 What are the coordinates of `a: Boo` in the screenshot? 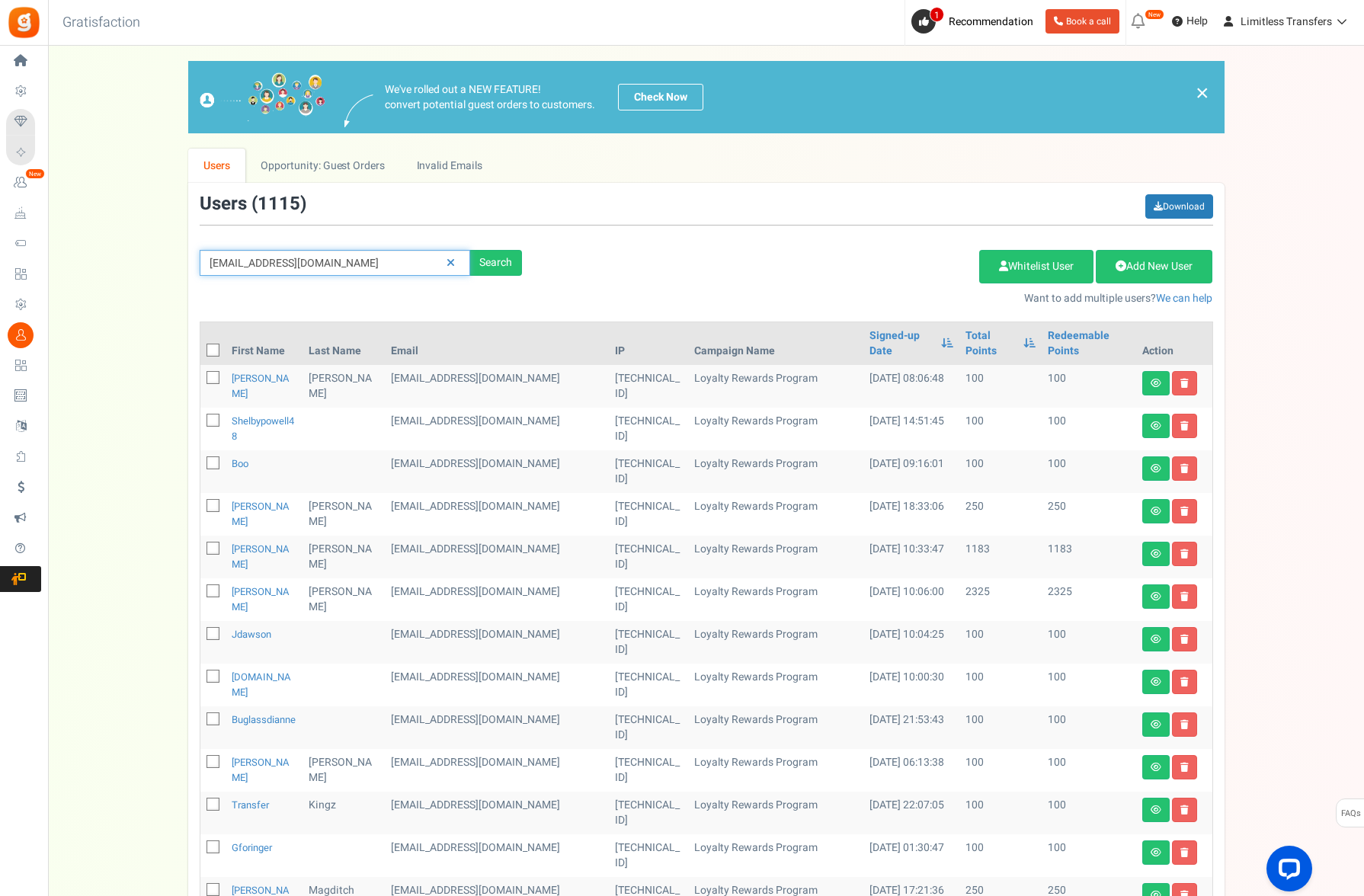 It's located at (240, 464).